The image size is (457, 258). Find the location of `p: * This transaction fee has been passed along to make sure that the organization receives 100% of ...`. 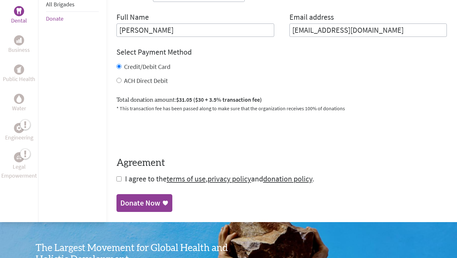

p: * This transaction fee has been passed along to make sure that the organization receives 100% of ... is located at coordinates (281, 108).